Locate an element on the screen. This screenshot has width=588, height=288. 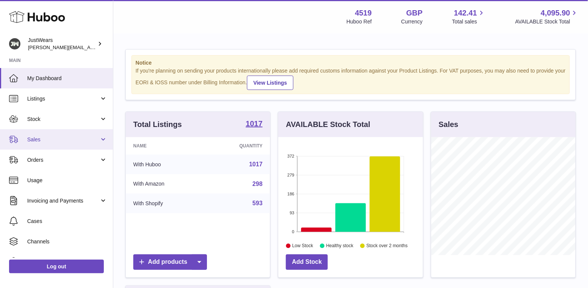
span: Orders is located at coordinates (63, 160).